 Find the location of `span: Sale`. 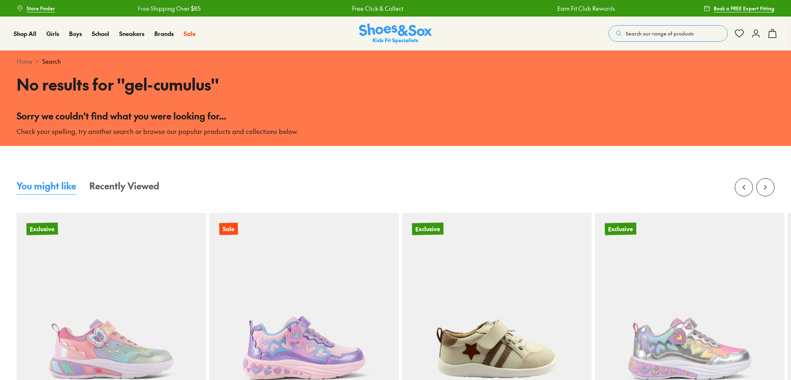

span: Sale is located at coordinates (189, 34).